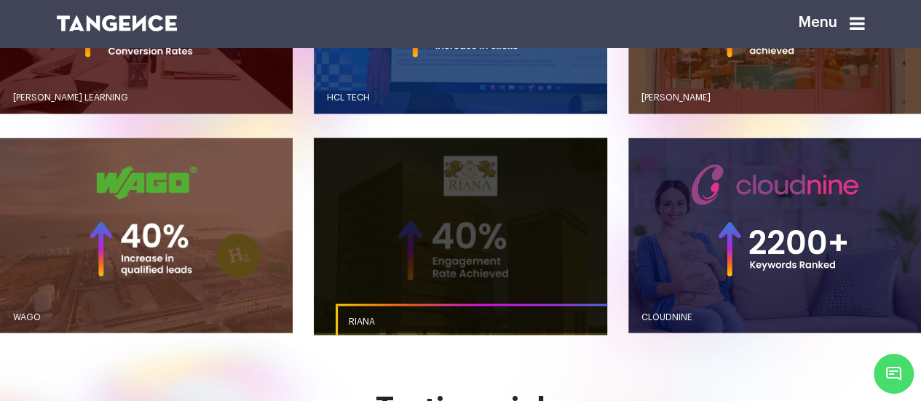 The width and height of the screenshot is (921, 401). What do you see at coordinates (667, 317) in the screenshot?
I see `span: CLOUDNINE` at bounding box center [667, 317].